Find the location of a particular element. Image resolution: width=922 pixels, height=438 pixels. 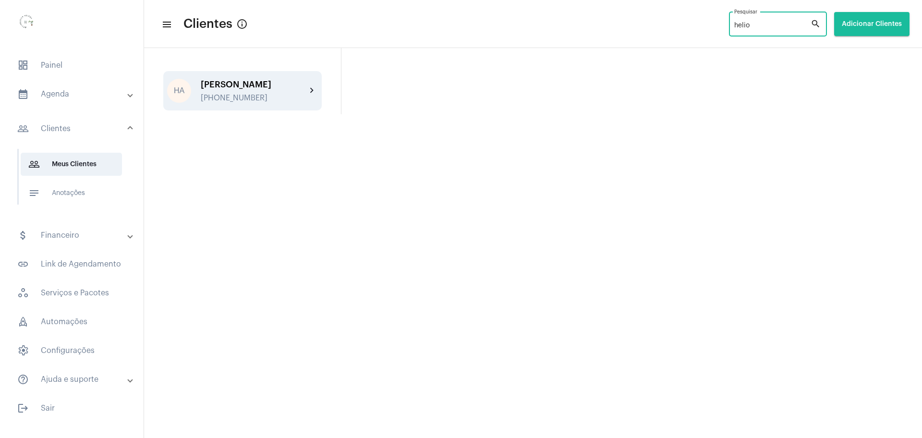

mat-panel-title: Financeiro is located at coordinates (73, 235).